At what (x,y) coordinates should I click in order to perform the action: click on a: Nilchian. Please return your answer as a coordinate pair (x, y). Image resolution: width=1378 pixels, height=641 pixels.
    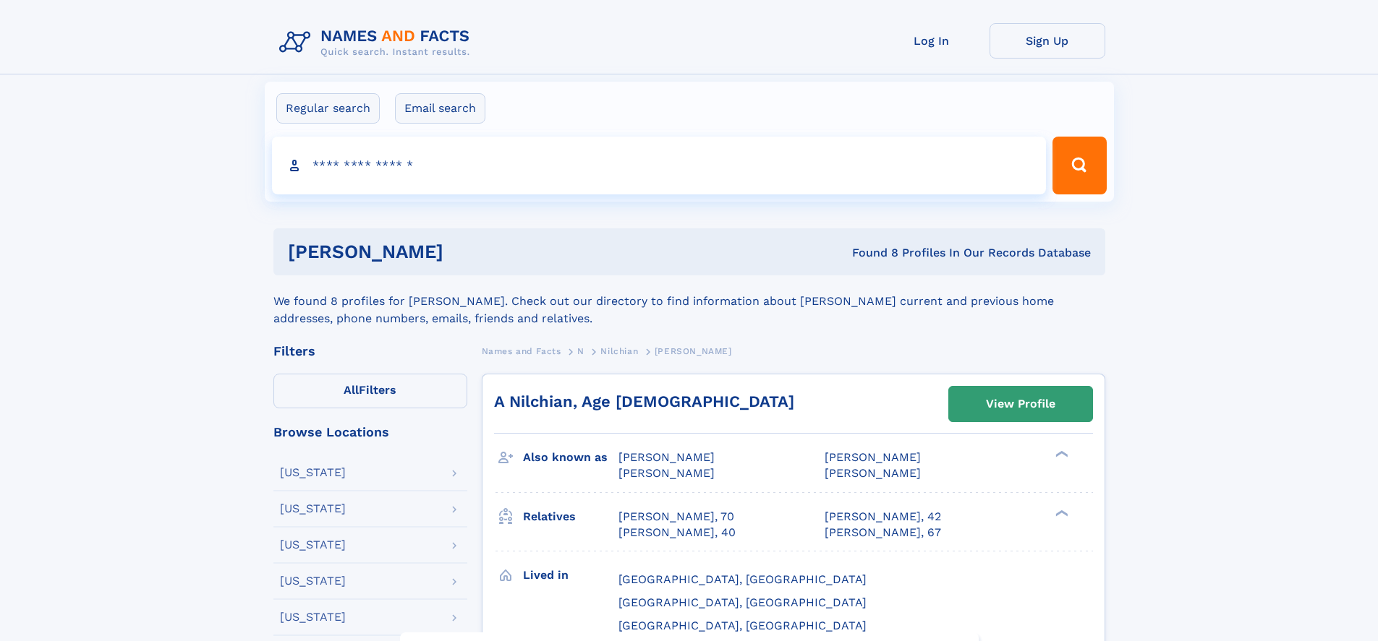
    Looking at the image, I should click on (619, 351).